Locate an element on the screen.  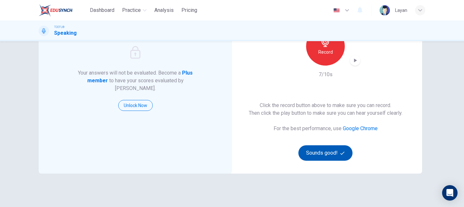
div: Layan is located at coordinates (401, 10).